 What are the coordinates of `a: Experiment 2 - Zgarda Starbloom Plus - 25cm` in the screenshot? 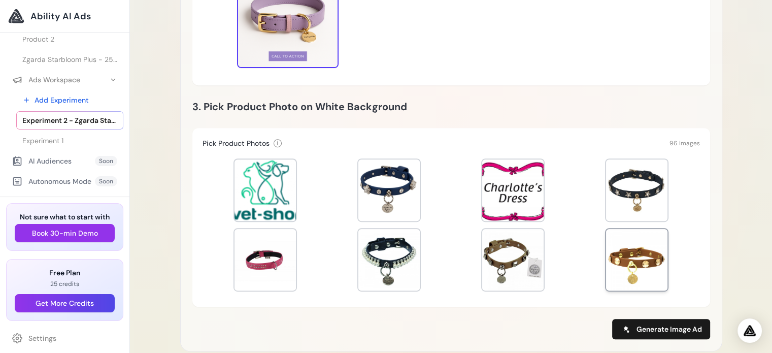 It's located at (70, 120).